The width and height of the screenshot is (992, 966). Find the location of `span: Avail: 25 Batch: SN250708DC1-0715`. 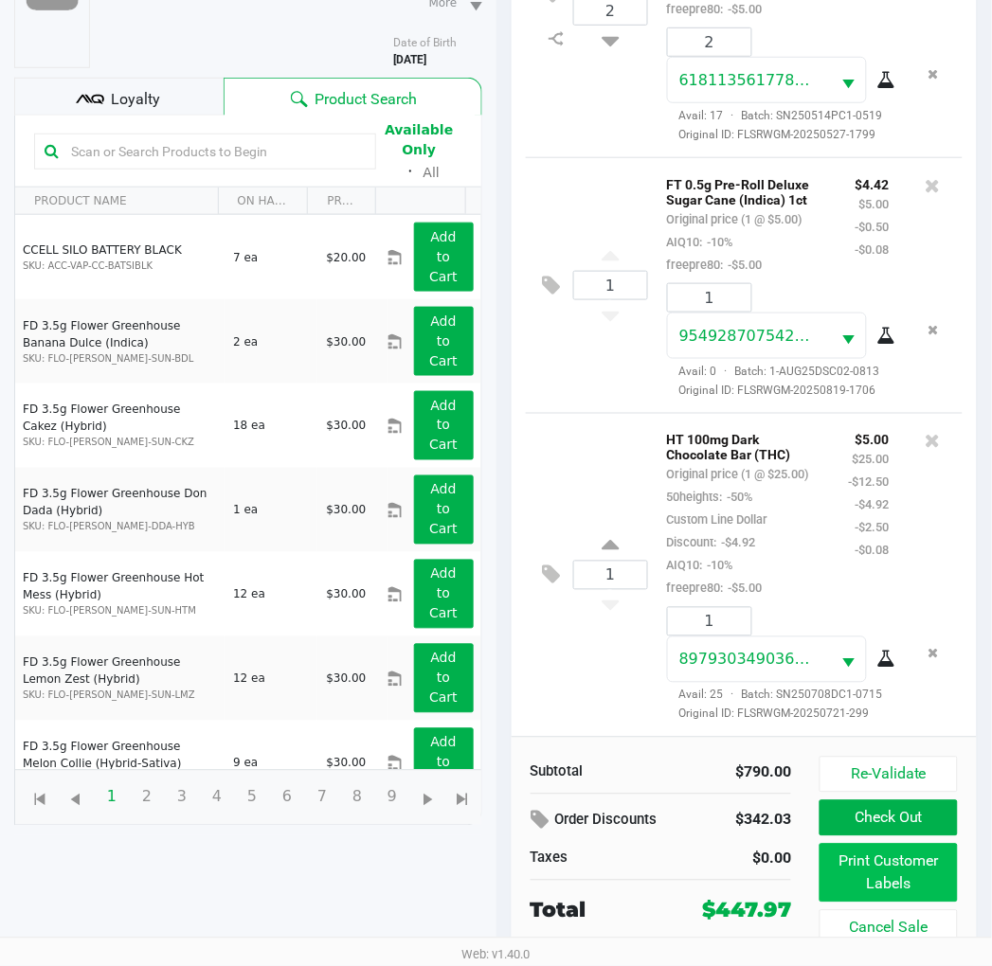

span: Avail: 25 Batch: SN250708DC1-0715 is located at coordinates (775, 695).